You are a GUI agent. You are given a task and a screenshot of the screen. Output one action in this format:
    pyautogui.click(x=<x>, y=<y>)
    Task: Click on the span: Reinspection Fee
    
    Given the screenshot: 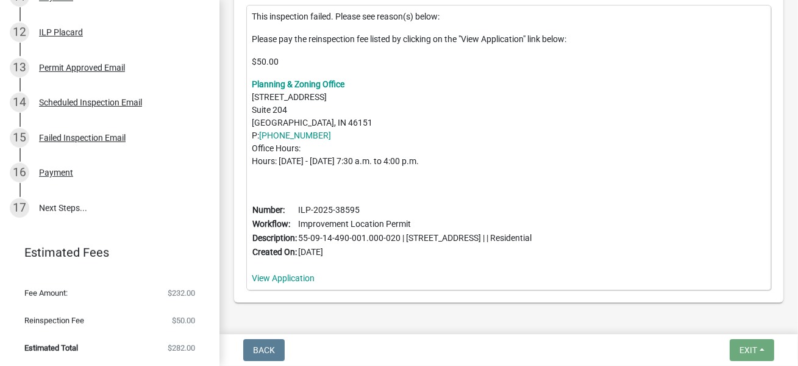 What is the action you would take?
    pyautogui.click(x=54, y=320)
    